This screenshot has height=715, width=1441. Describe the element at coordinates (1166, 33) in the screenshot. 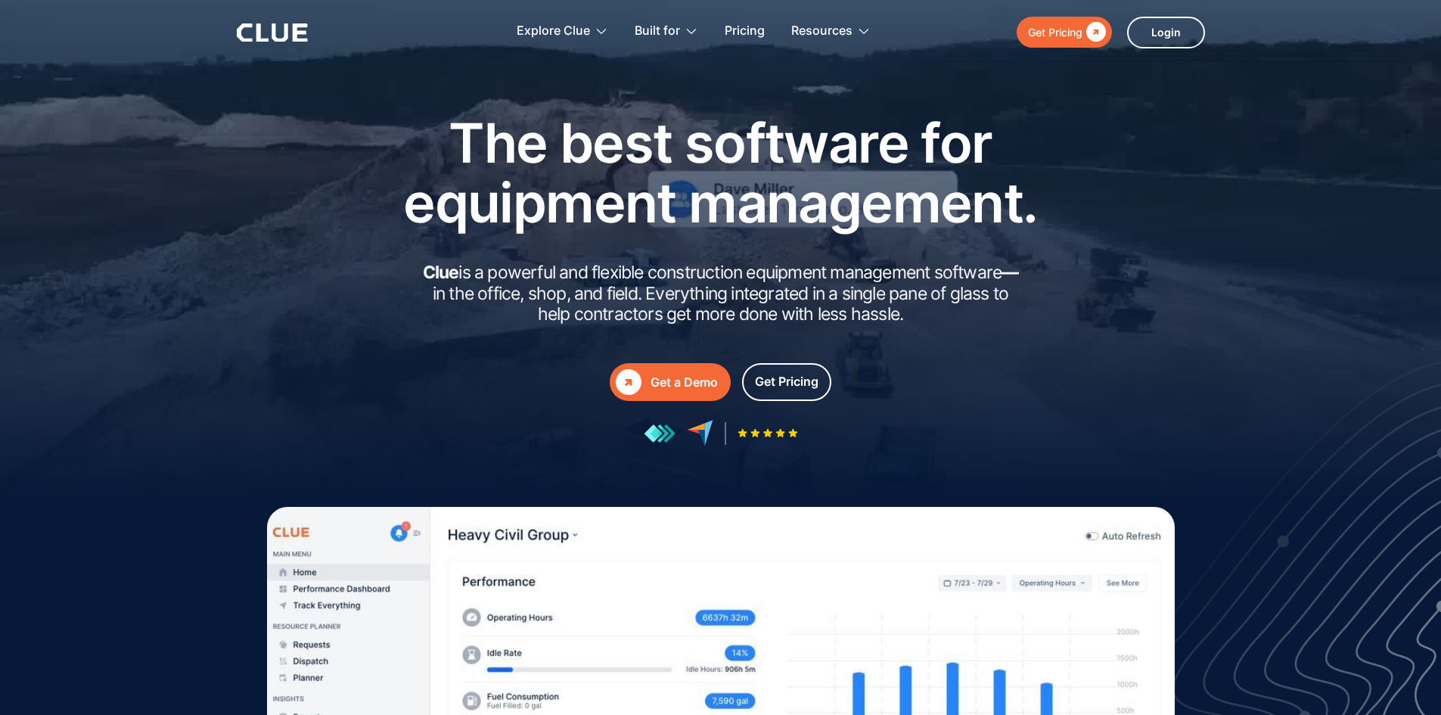

I see `a: Login` at that location.